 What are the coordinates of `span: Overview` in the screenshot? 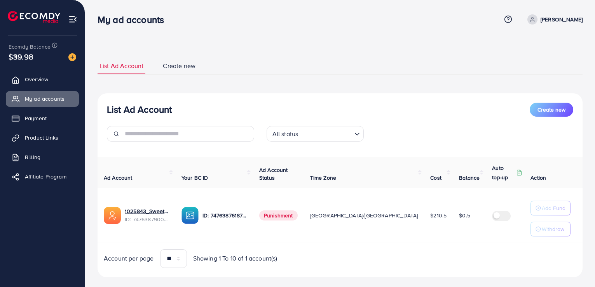 It's located at (37, 79).